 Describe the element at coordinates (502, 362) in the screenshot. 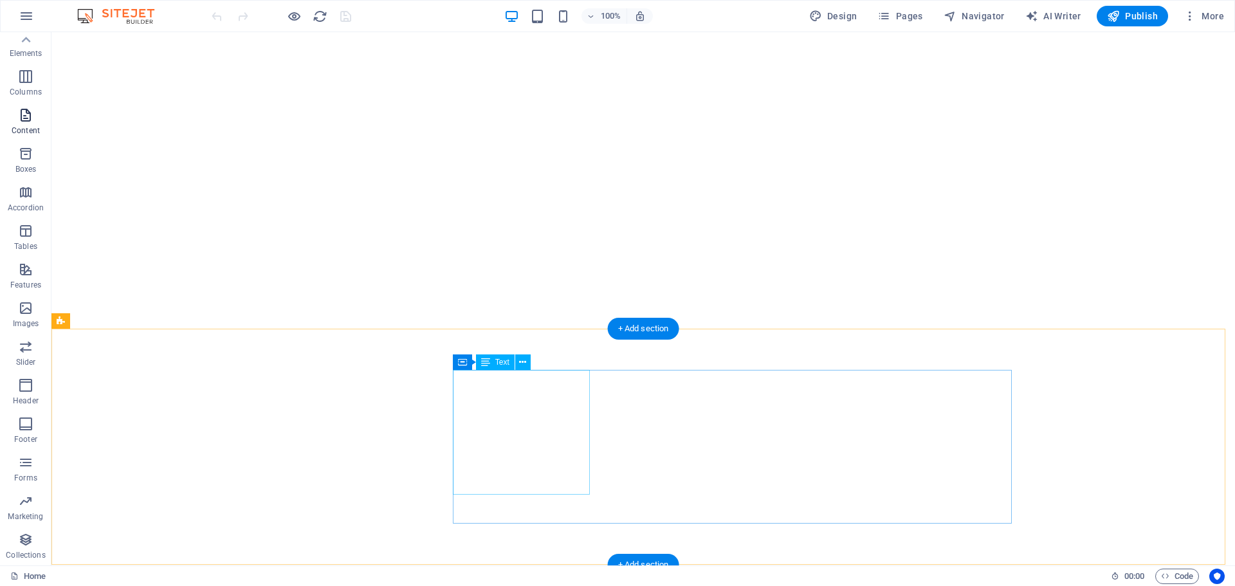

I see `span: Text` at that location.